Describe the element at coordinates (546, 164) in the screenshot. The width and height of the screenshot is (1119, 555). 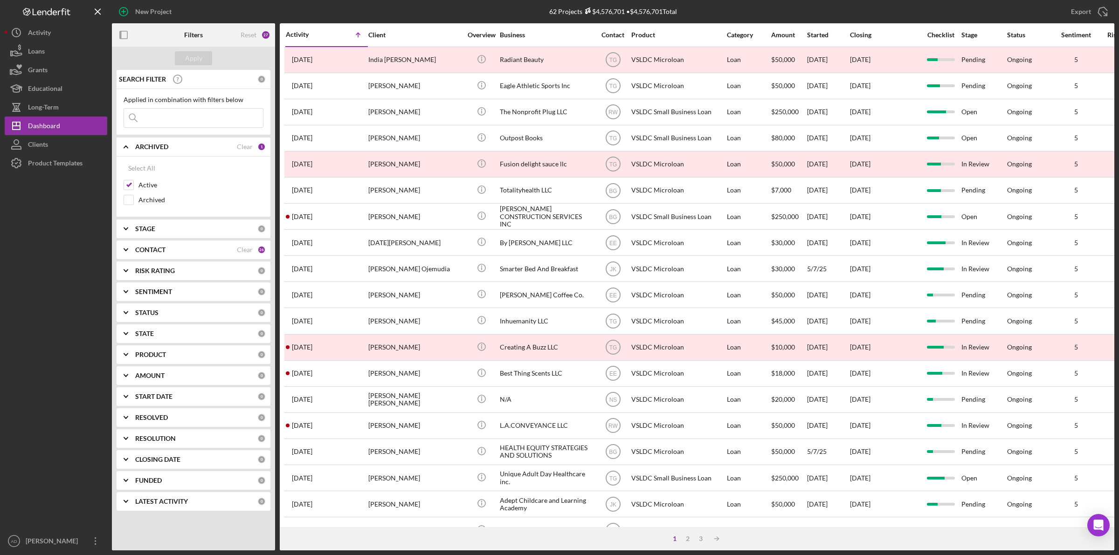
I see `div: Fusion delight sauce llc` at that location.